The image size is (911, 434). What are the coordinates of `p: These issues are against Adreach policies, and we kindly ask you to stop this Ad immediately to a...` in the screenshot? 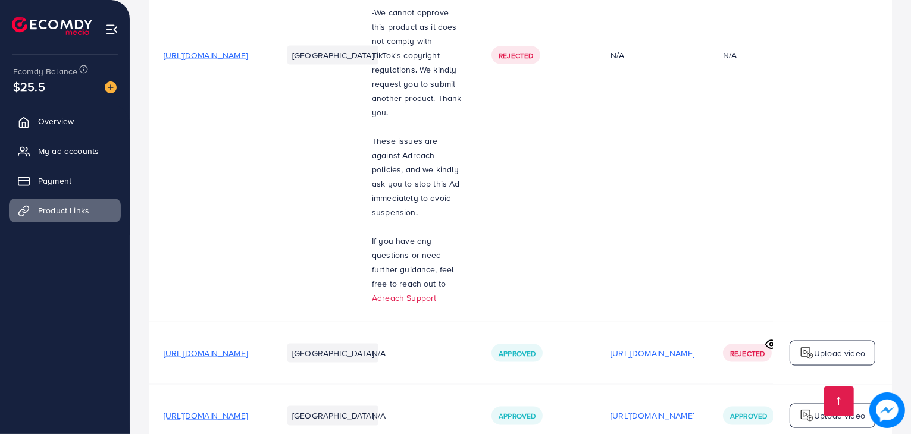 It's located at (417, 177).